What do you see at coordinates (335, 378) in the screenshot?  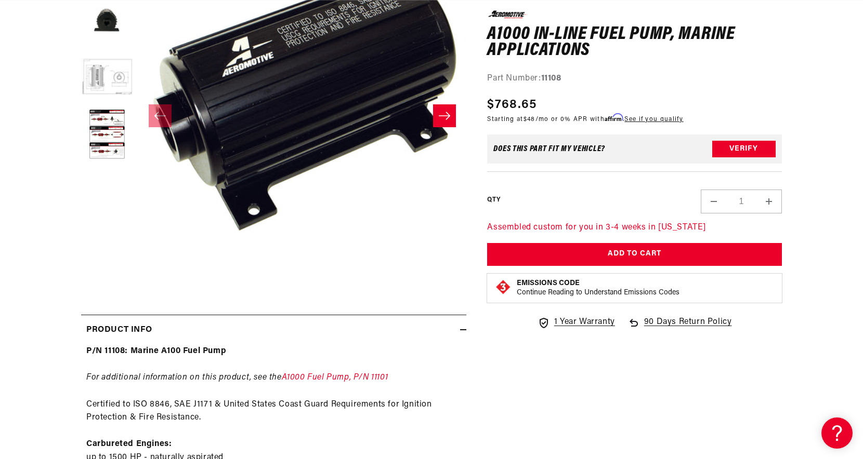 I see `a: A1000 Fuel Pump, P/N 11101` at bounding box center [335, 378].